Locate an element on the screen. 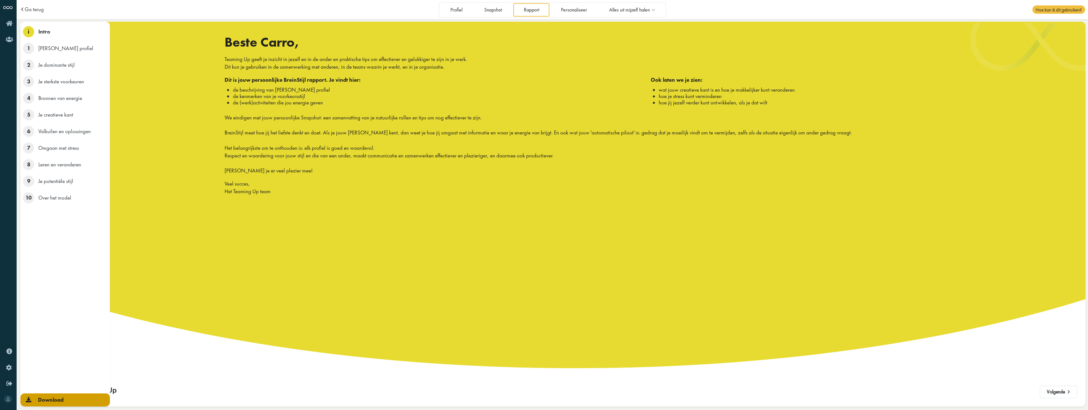 Image resolution: width=1088 pixels, height=410 pixels. span: Alles uit mijzelf halen is located at coordinates (629, 10).